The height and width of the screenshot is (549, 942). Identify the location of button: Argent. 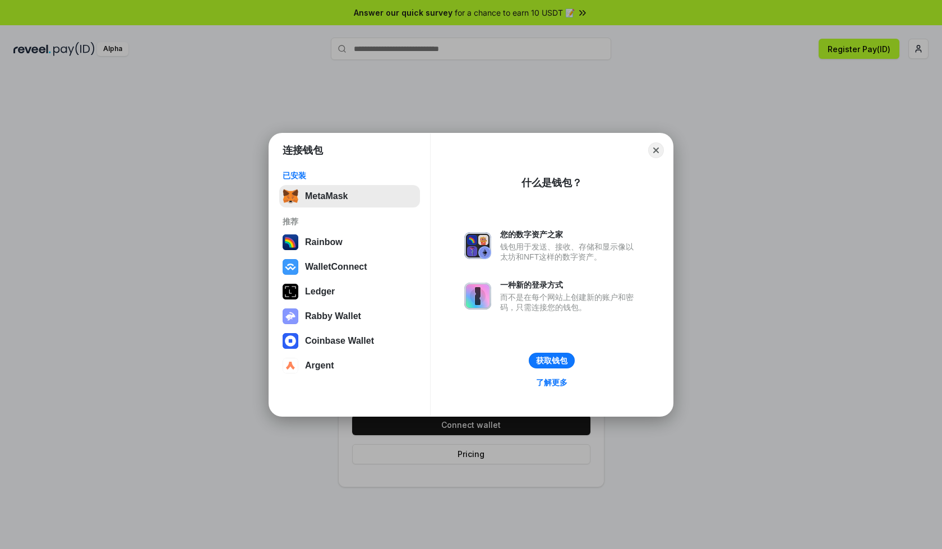
(349, 366).